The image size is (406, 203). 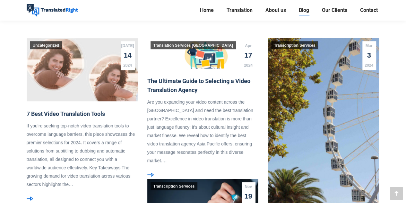 What do you see at coordinates (276, 10) in the screenshot?
I see `a: About us` at bounding box center [276, 10].